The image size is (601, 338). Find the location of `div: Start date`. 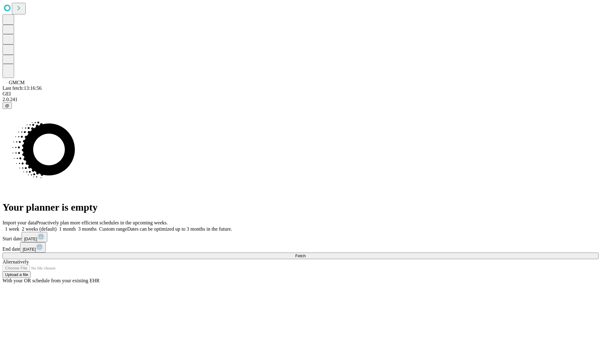

div: Start date is located at coordinates (301, 237).